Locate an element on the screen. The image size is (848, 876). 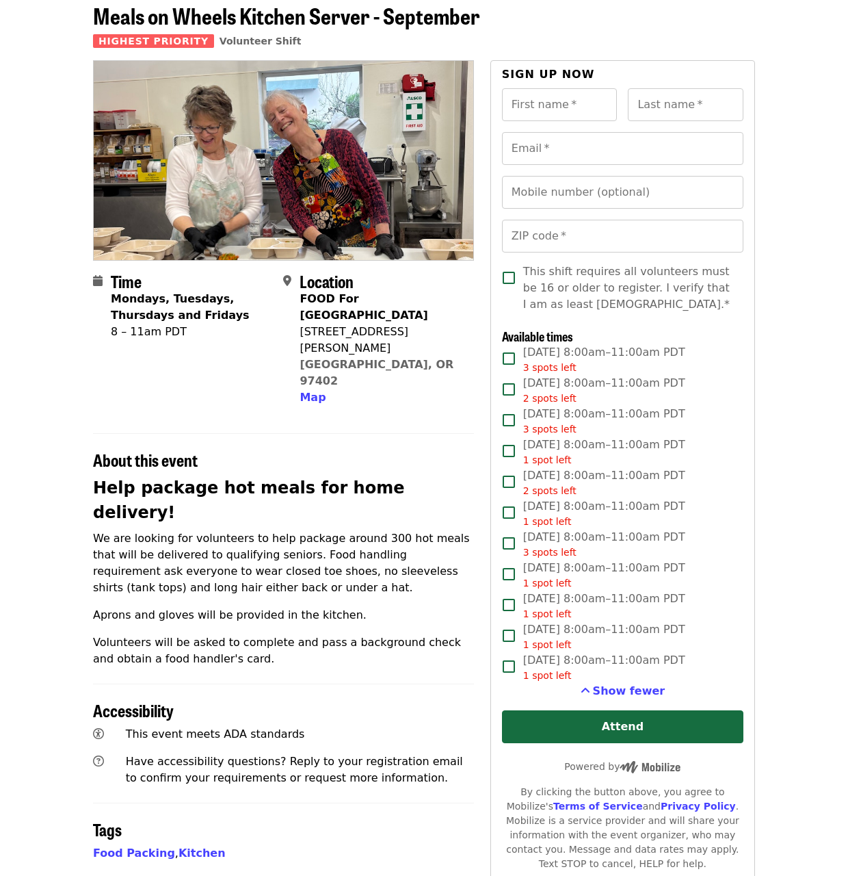
span: About this event is located at coordinates (145, 459).